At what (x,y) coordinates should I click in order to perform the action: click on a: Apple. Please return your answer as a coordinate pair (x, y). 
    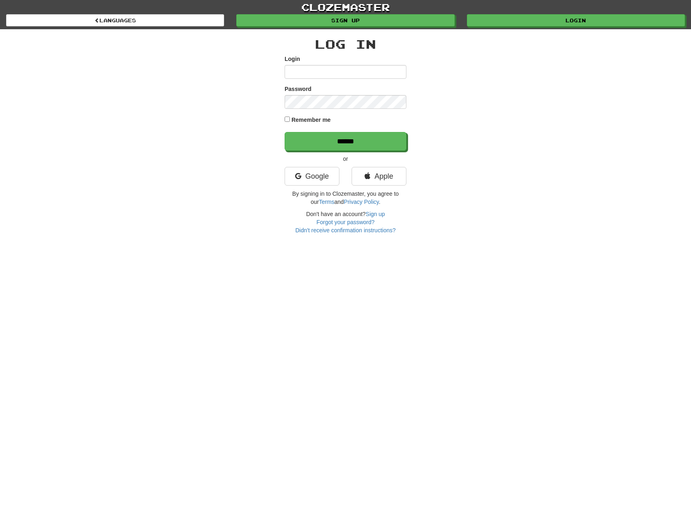
    Looking at the image, I should click on (379, 176).